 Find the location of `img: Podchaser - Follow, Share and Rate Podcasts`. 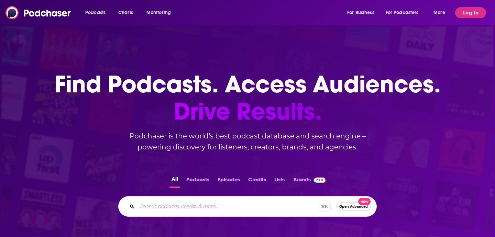

img: Podchaser - Follow, Share and Rate Podcasts is located at coordinates (39, 13).